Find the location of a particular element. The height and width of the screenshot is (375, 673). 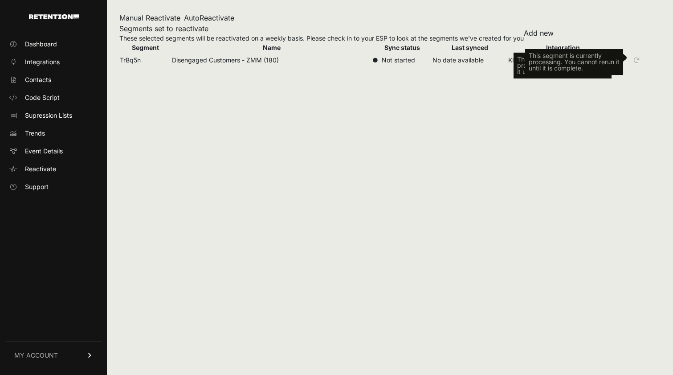

span: Dashboard is located at coordinates (41, 44).